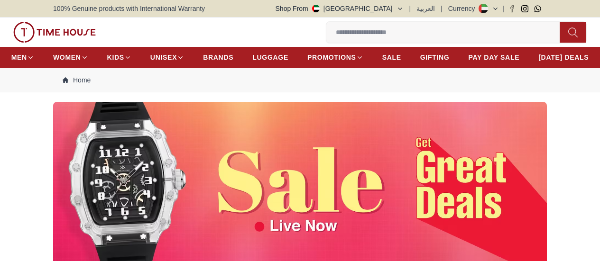 The image size is (600, 261). What do you see at coordinates (537, 9) in the screenshot?
I see `a: Whatsapp` at bounding box center [537, 9].